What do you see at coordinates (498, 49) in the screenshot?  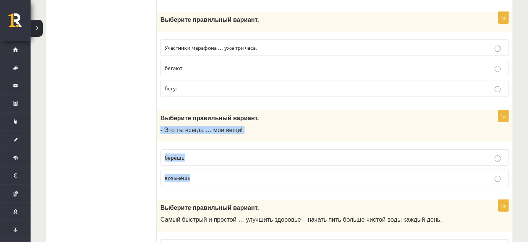 I see `input: Участники марафона … уже три часа.` at bounding box center [498, 49].